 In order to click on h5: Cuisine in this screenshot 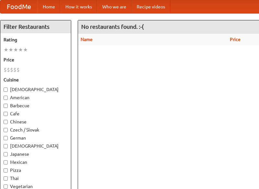, I will do `click(36, 80)`.